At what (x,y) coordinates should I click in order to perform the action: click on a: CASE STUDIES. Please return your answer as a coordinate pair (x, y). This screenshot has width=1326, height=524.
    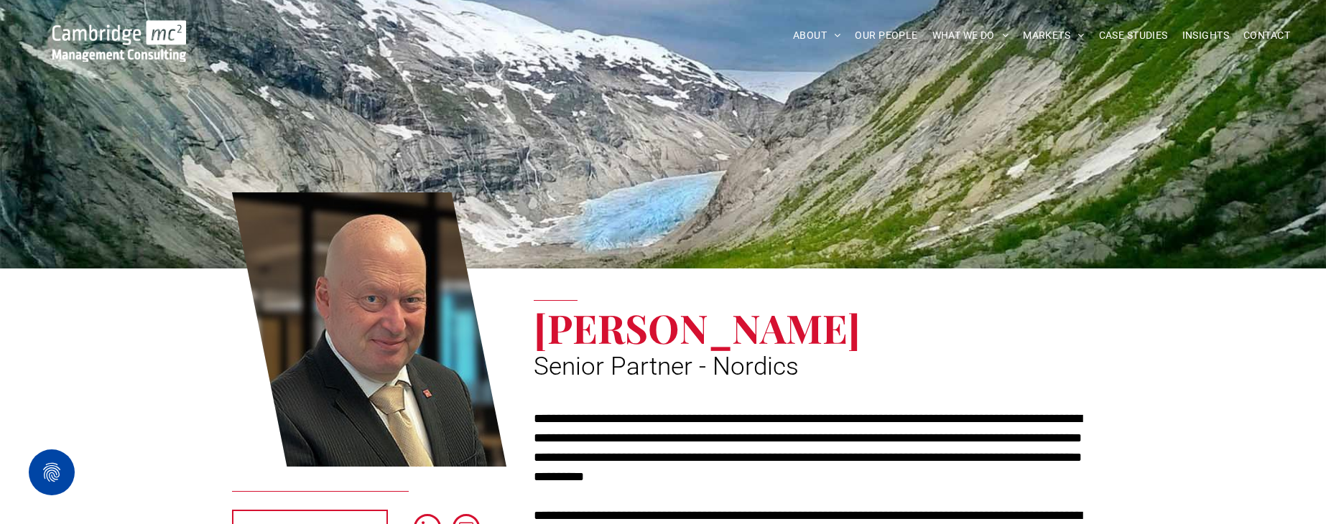
    Looking at the image, I should click on (1134, 35).